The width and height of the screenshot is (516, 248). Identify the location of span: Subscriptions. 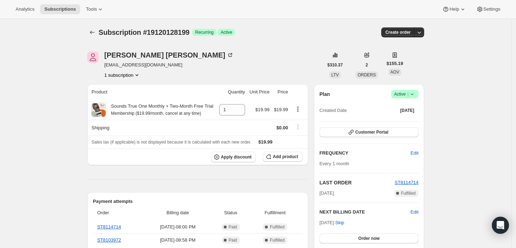
(60, 9).